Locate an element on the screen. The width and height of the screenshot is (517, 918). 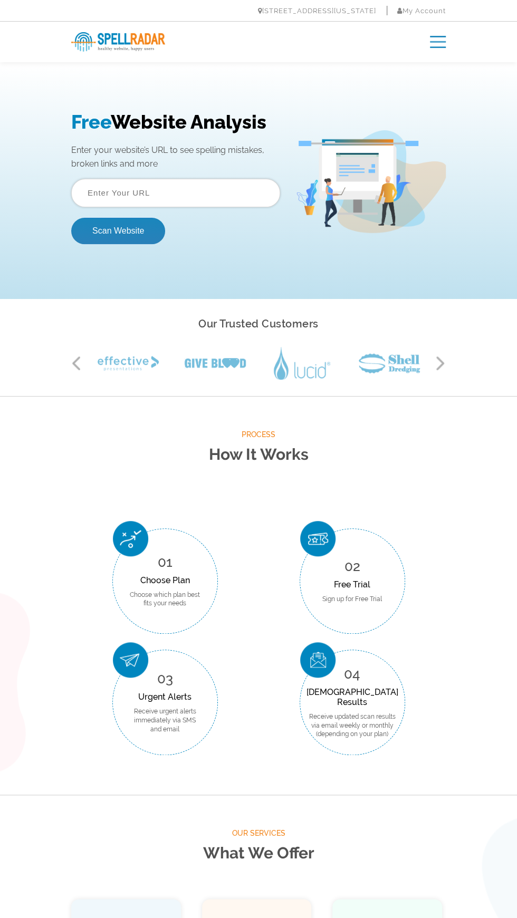
span: 03 is located at coordinates (165, 679).